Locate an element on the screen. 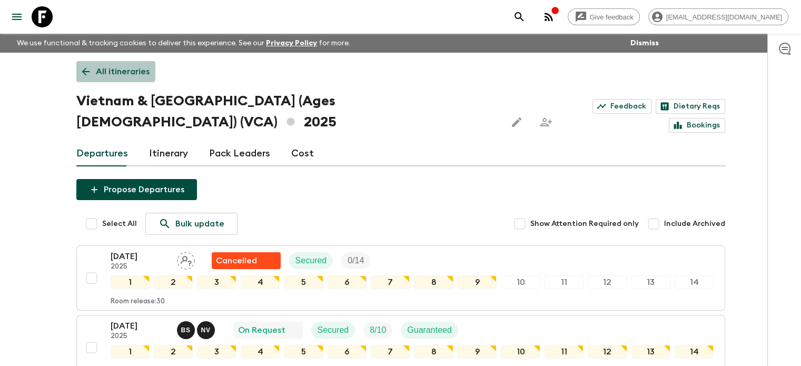  a: Privacy Policy is located at coordinates (291, 43).